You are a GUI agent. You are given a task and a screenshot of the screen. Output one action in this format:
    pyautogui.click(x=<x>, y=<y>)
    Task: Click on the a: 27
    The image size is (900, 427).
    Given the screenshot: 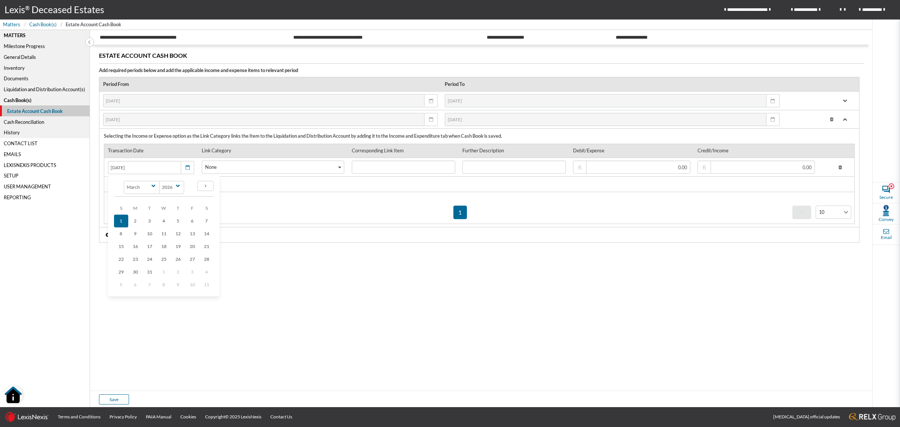 What is the action you would take?
    pyautogui.click(x=192, y=259)
    